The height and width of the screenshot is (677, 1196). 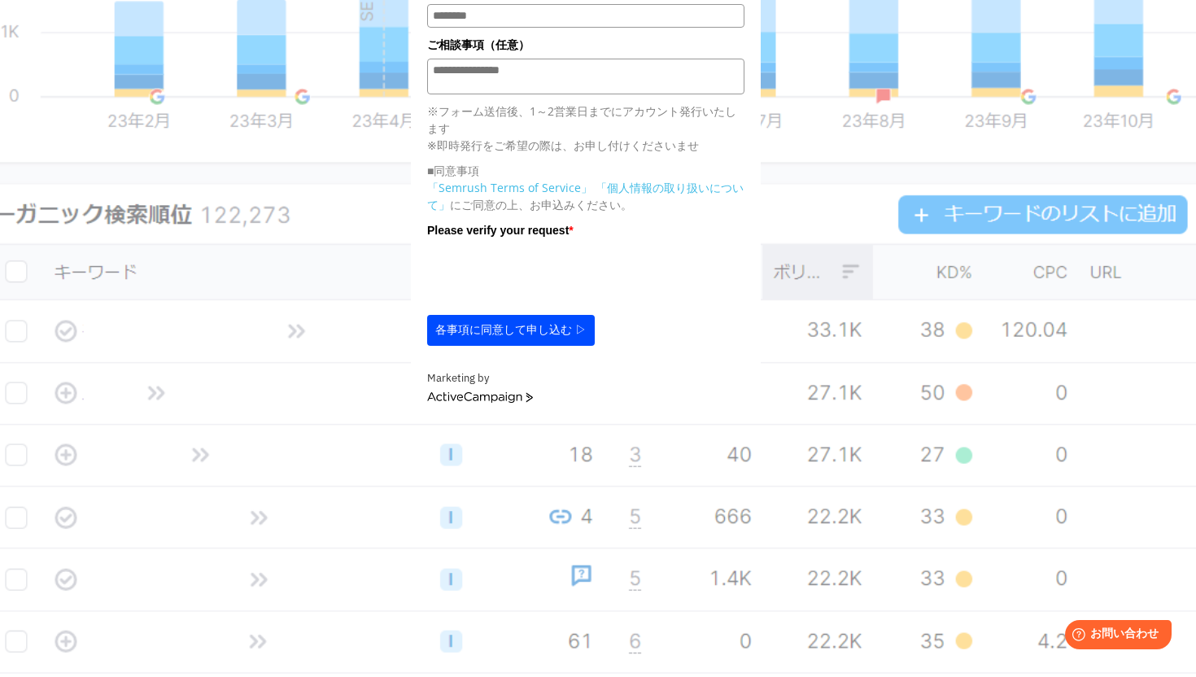 I want to click on button: 各事項に同意して申し込む ▷, so click(x=511, y=330).